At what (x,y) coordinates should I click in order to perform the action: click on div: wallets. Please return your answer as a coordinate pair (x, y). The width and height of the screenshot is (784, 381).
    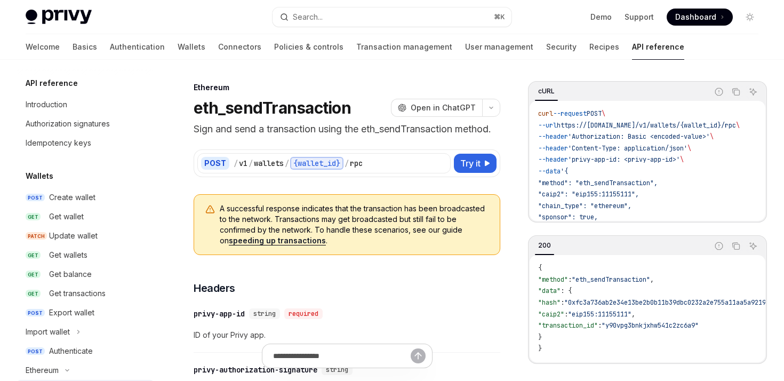
    Looking at the image, I should click on (269, 163).